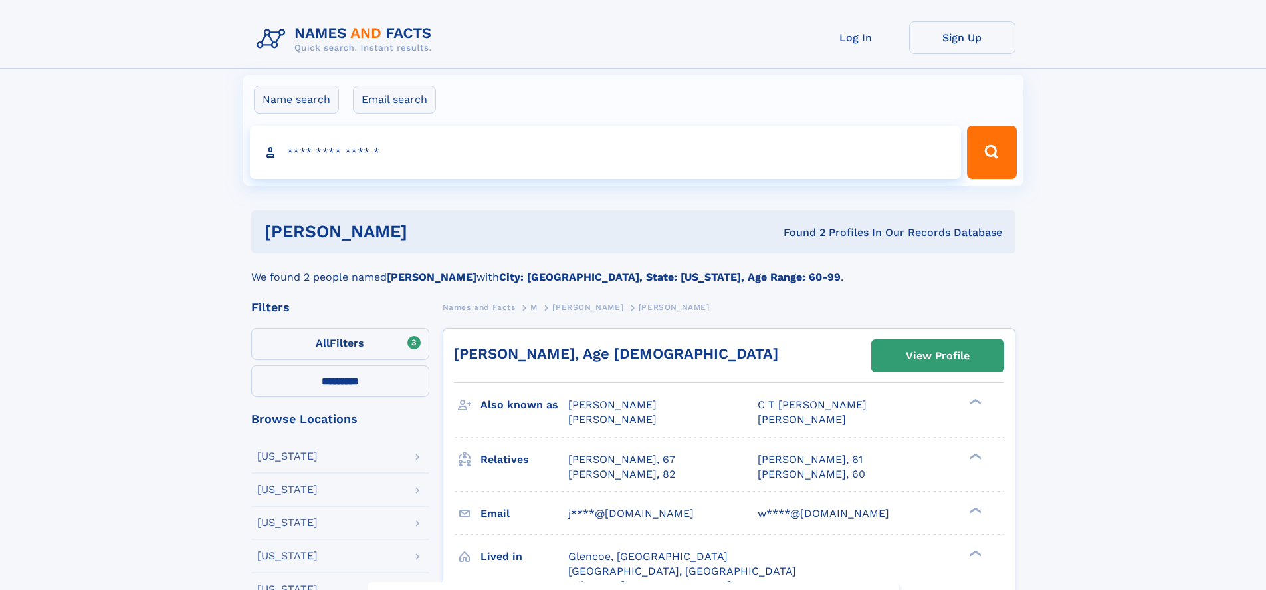  I want to click on h3: Relatives, so click(525, 459).